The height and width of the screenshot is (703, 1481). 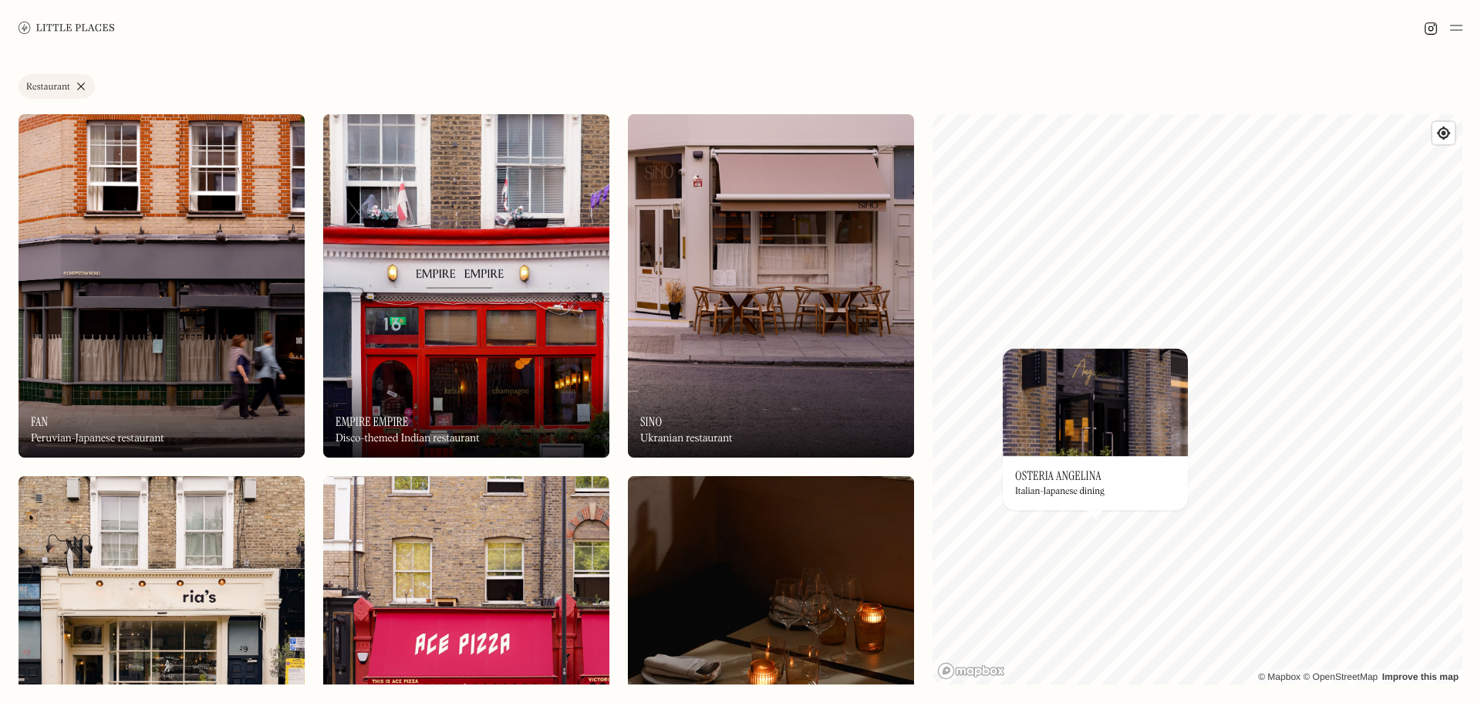 What do you see at coordinates (1095, 402) in the screenshot?
I see `img: Osteria Angelina` at bounding box center [1095, 402].